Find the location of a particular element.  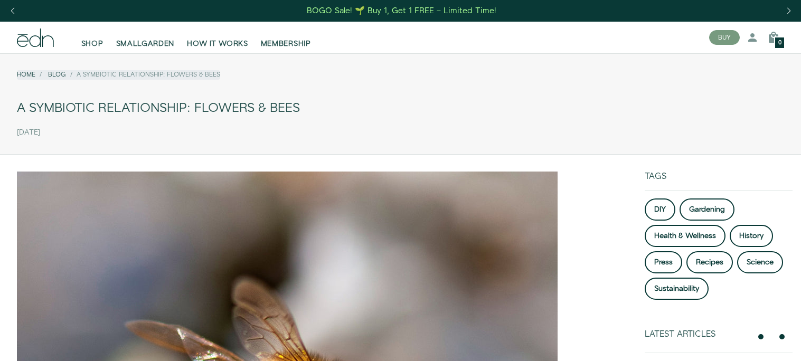

a: DIY is located at coordinates (660, 210).